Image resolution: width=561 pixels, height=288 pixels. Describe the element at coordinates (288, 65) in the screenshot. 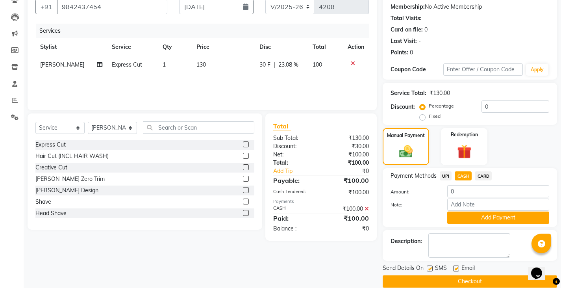

I see `span: 23.08 %` at that location.